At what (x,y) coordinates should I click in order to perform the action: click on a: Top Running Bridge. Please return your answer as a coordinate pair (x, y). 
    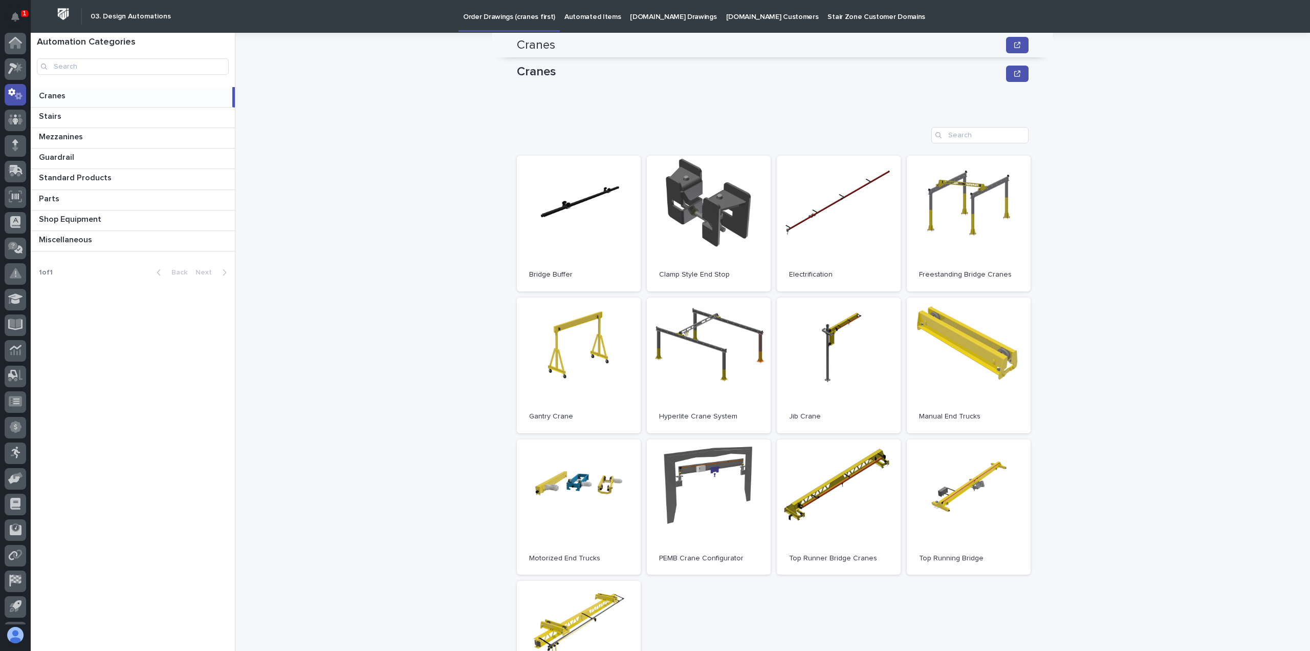
    Looking at the image, I should click on (969, 507).